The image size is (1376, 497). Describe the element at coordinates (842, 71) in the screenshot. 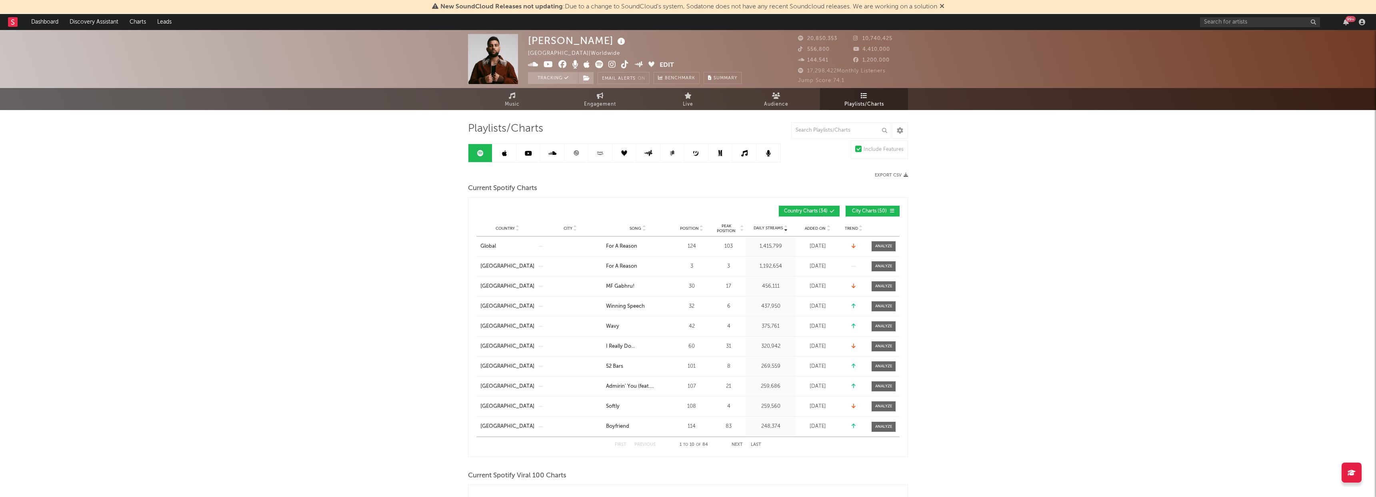

I see `span: 17,298,422 Monthly Listeners` at that location.